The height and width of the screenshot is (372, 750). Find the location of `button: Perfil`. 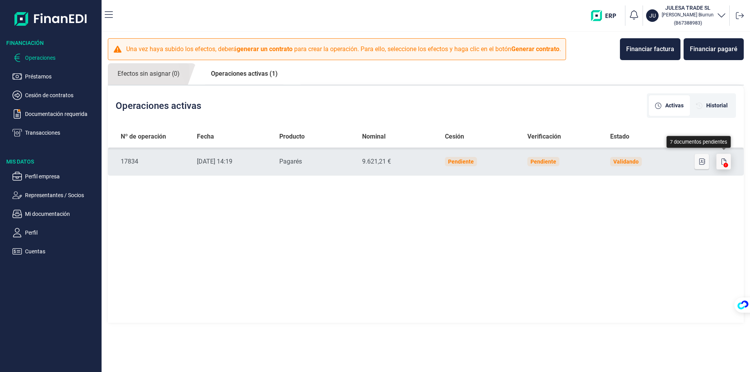

button: Perfil is located at coordinates (55, 233).